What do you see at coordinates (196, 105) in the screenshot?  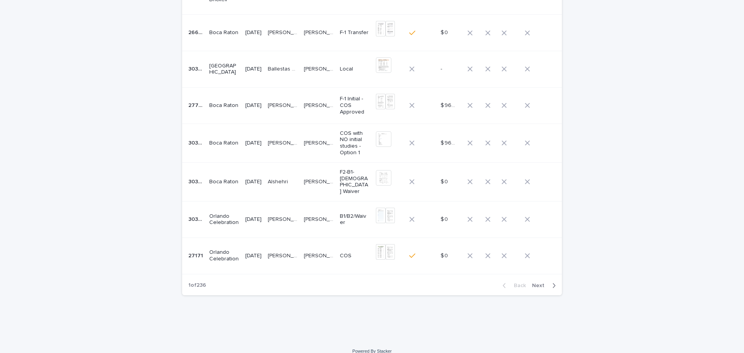 I see `p: 27795` at bounding box center [196, 105].